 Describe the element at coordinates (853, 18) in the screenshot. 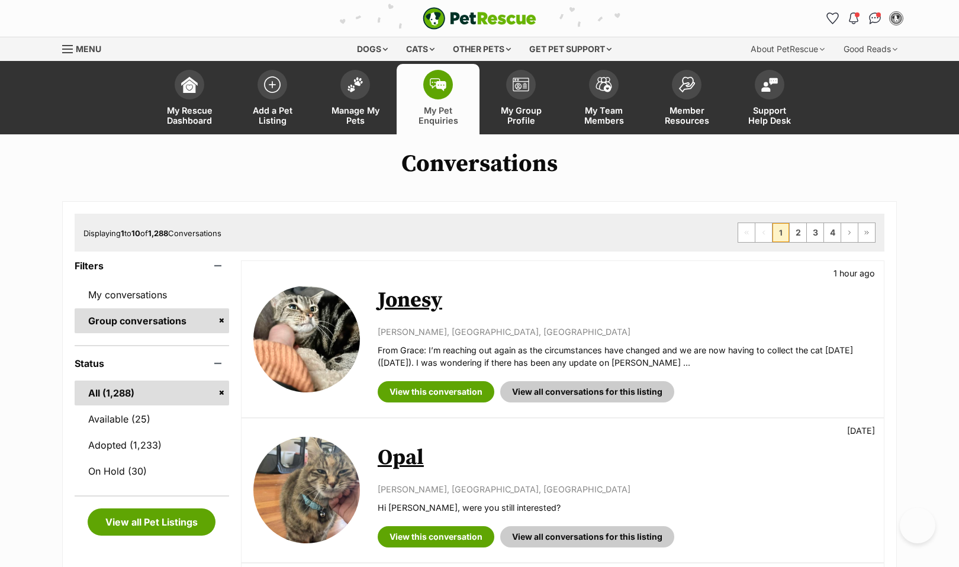

I see `button: Notifications` at that location.